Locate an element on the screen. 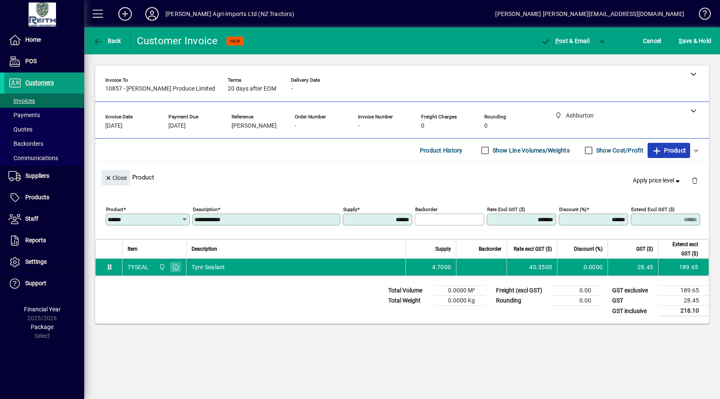 The image size is (720, 399). a: Invoices is located at coordinates (44, 101).